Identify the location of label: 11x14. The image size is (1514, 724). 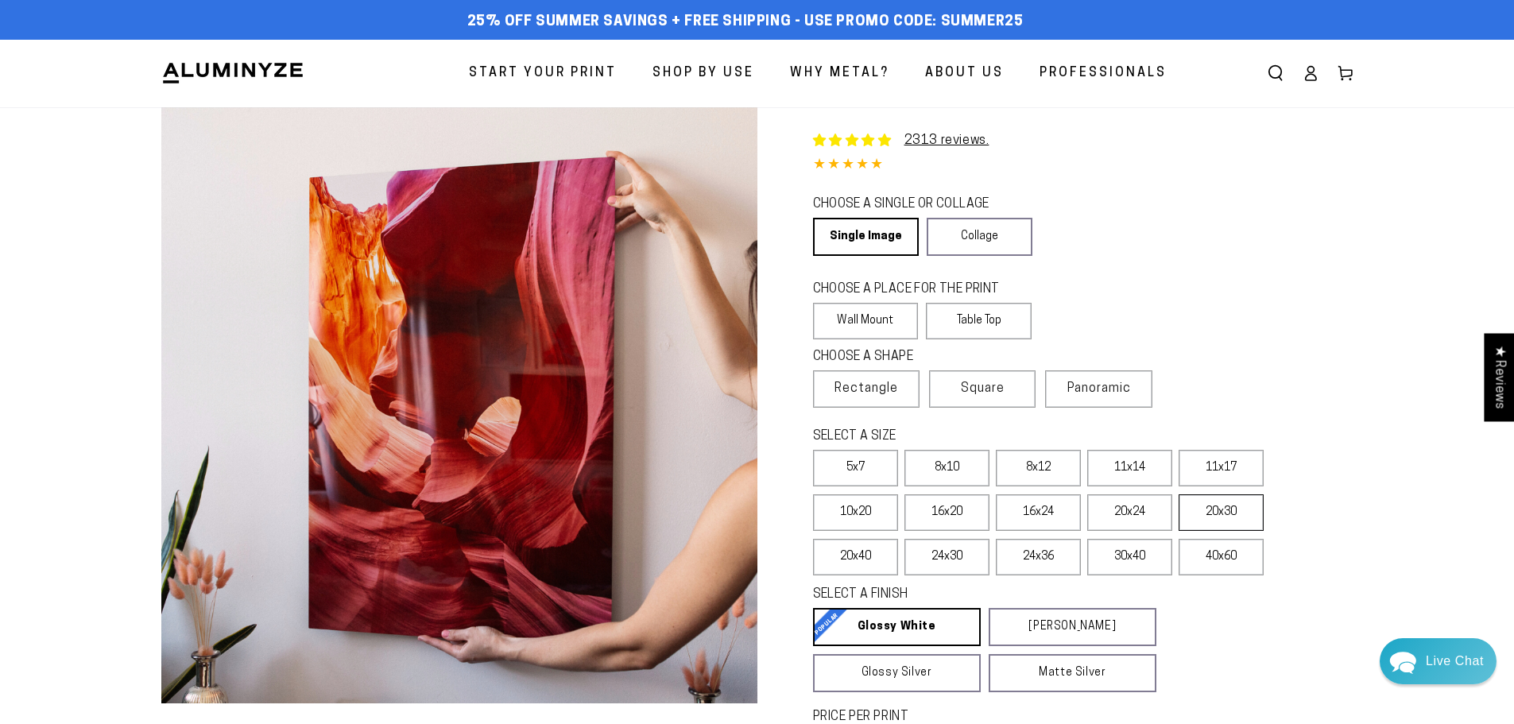
(1129, 468).